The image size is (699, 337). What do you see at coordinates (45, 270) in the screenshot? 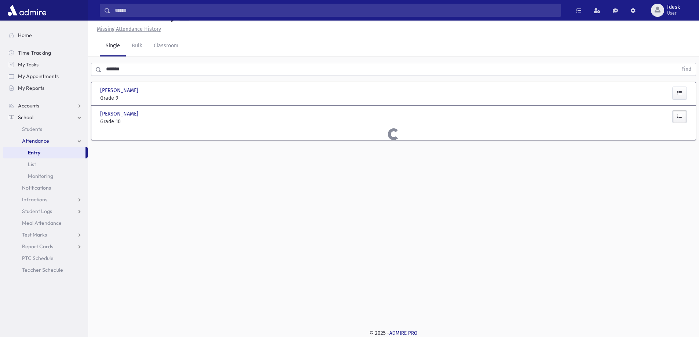
I see `a: Teacher Schedule` at bounding box center [45, 270].